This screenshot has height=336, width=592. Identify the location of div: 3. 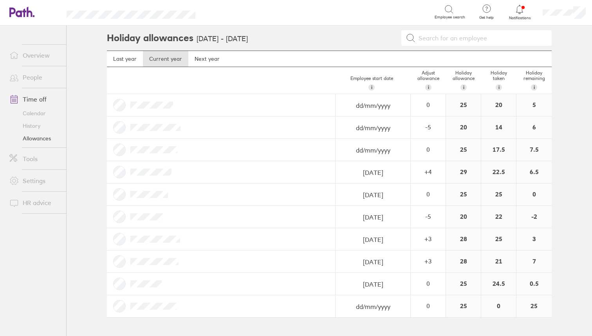
(534, 239).